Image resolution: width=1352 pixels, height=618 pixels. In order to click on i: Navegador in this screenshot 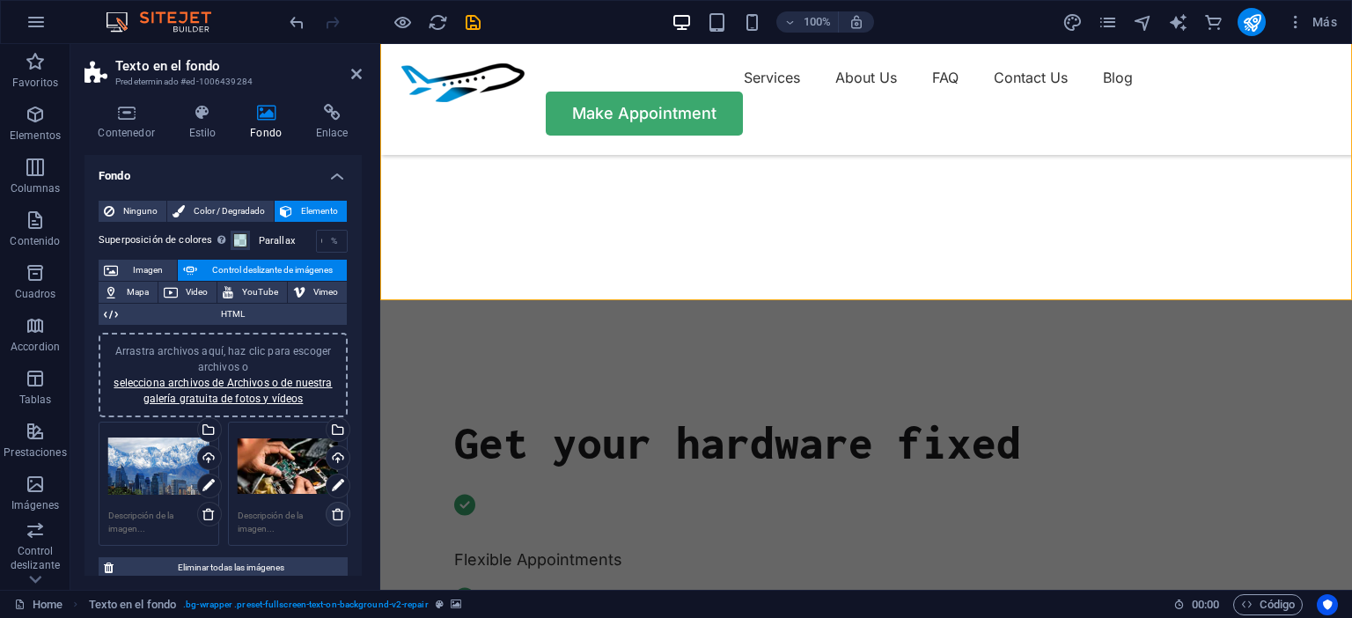, I will do `click(1142, 22)`.